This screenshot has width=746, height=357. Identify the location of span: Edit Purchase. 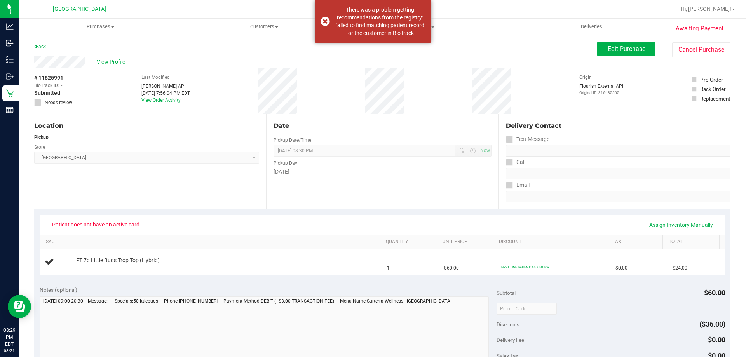
(626, 49).